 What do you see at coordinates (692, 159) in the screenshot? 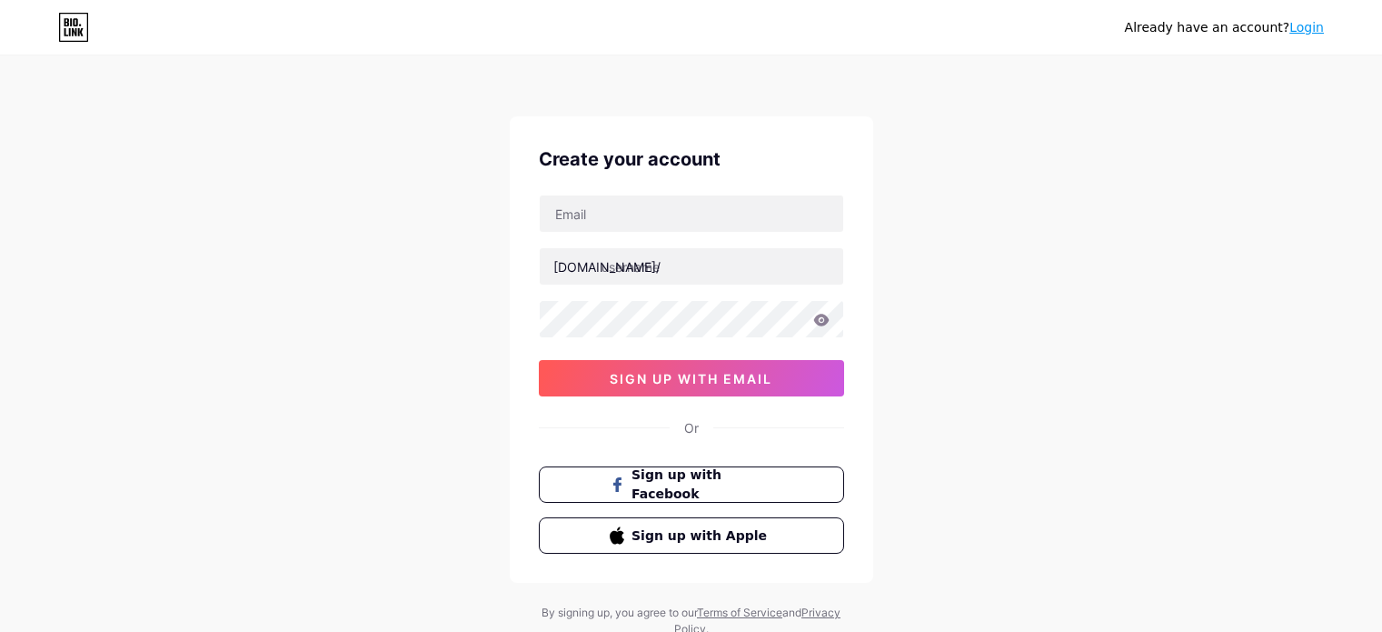
I see `div: Create your account` at bounding box center [692, 159].